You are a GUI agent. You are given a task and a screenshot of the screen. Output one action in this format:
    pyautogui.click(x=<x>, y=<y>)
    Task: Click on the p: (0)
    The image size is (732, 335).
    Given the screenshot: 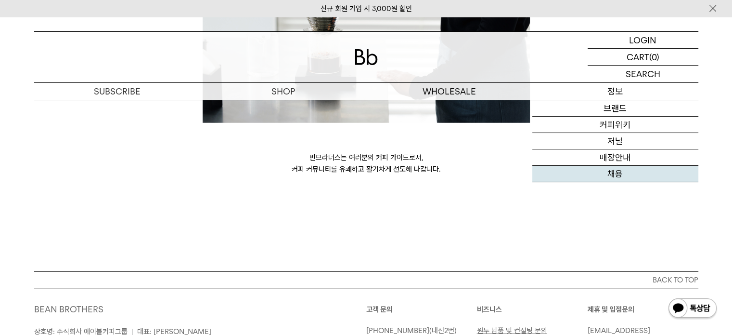 What is the action you would take?
    pyautogui.click(x=654, y=57)
    